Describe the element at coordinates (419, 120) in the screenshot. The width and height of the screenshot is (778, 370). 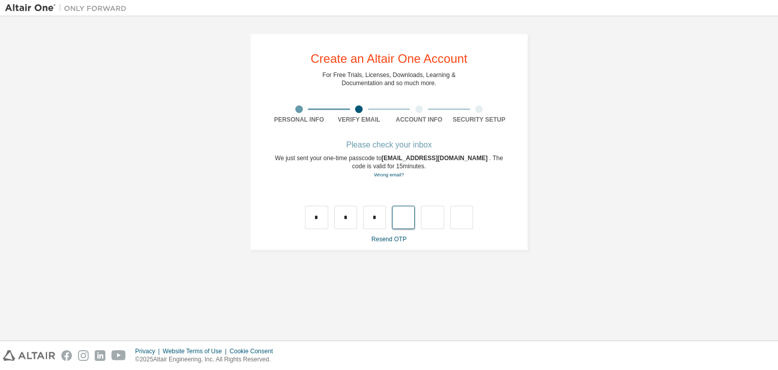
I see `div: Account Info` at that location.